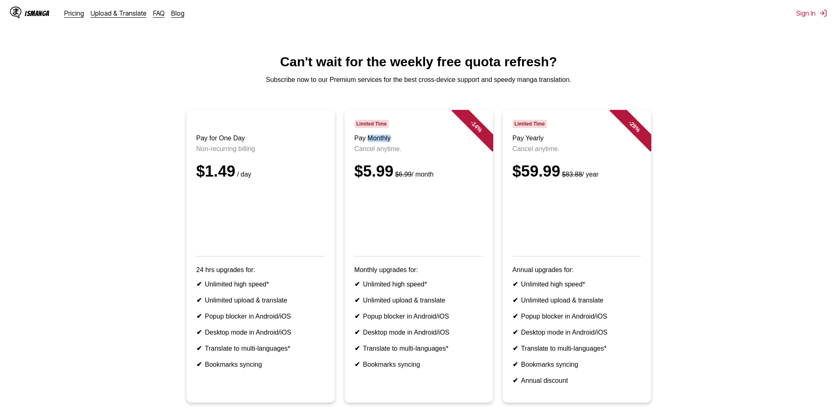  Describe the element at coordinates (419, 270) in the screenshot. I see `p: Monthly upgrades for:` at that location.